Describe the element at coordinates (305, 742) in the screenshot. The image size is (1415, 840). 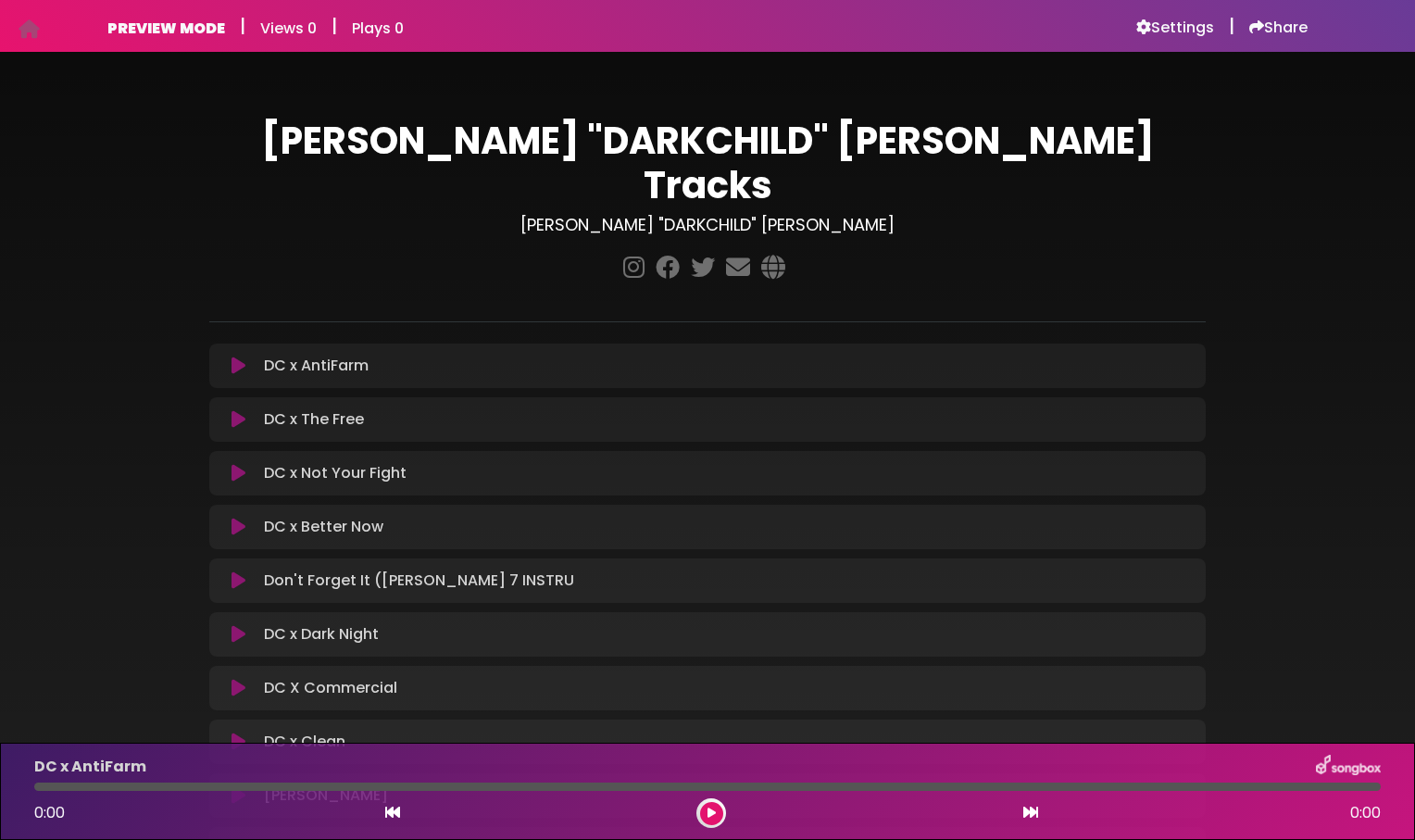
I see `p: DC x Clean` at that location.